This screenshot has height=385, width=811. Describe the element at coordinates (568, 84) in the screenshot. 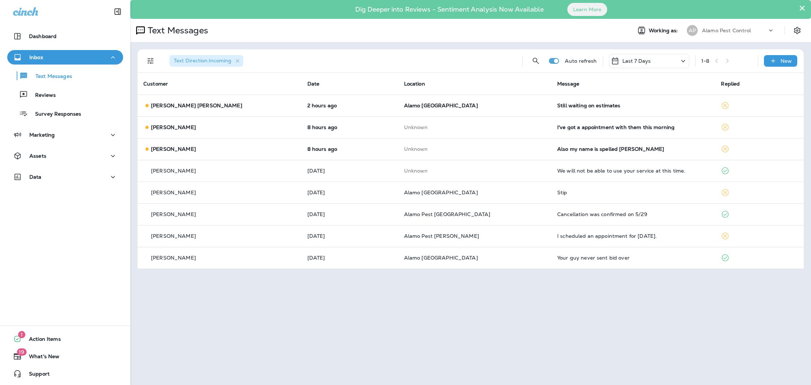

I see `span: Message` at that location.